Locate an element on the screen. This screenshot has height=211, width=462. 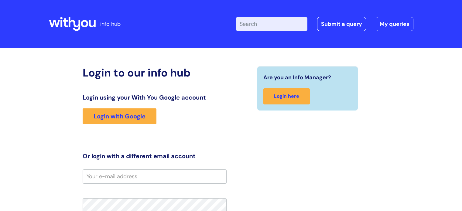
span: Are you an Info Manager? is located at coordinates (297, 77).